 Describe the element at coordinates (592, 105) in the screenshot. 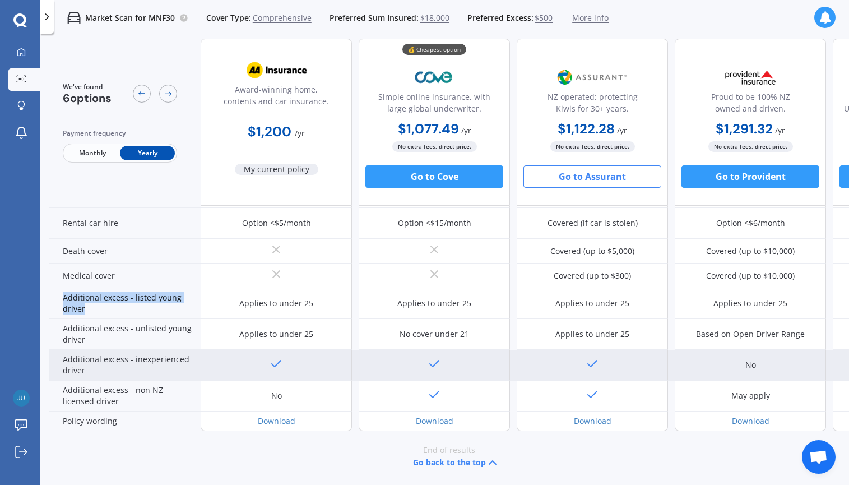

I see `div: NZ operated; protecting Kiwis for 30+ years.` at that location.